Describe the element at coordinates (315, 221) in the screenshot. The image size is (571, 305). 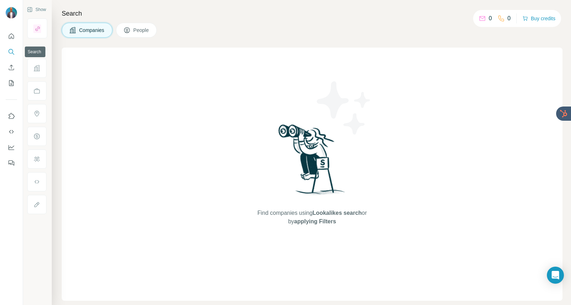
I see `span: applying Filters` at that location.